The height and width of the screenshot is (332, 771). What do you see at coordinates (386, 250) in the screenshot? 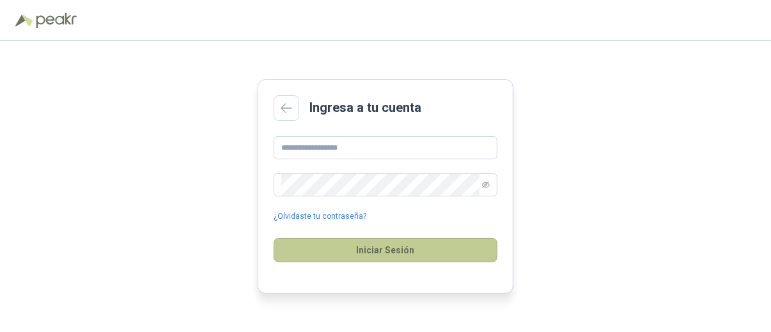
I see `button: Iniciar Sesión` at bounding box center [386, 250].